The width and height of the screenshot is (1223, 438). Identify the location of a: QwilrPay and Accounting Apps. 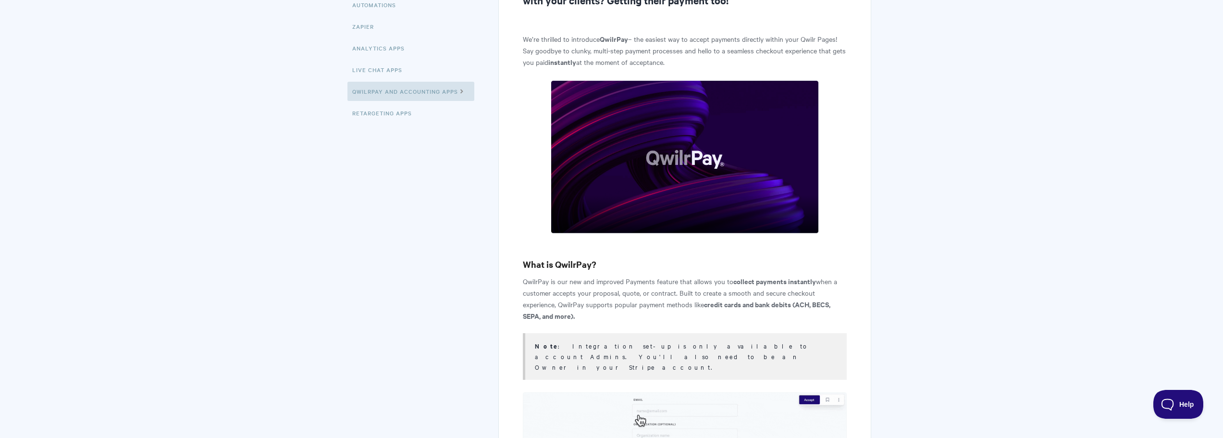
(411, 91).